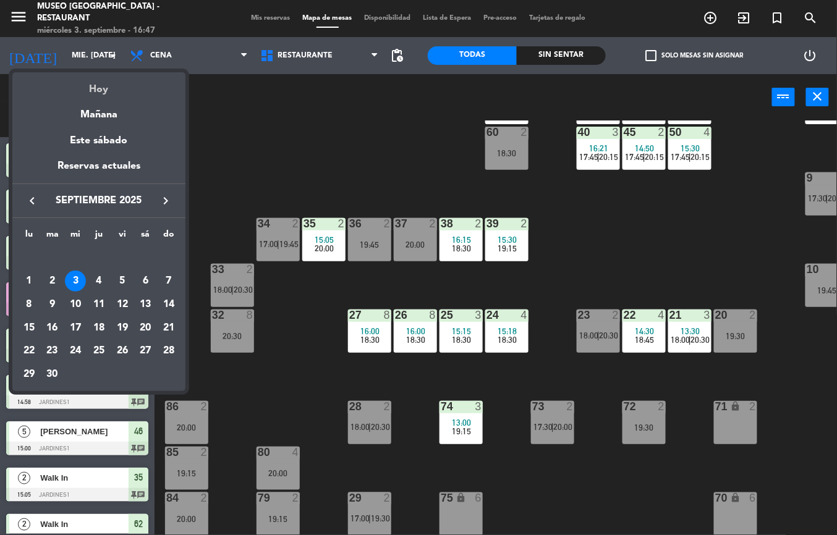 The width and height of the screenshot is (837, 535). Describe the element at coordinates (75, 281) in the screenshot. I see `td: 3 de septiembre de 2025` at that location.